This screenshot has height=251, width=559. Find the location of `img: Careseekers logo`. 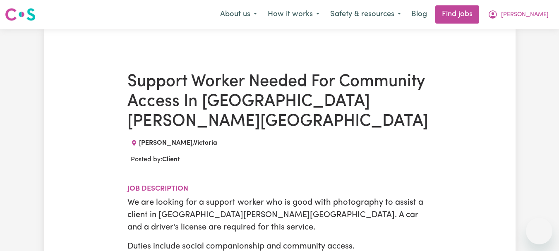

img: Careseekers logo is located at coordinates (20, 14).